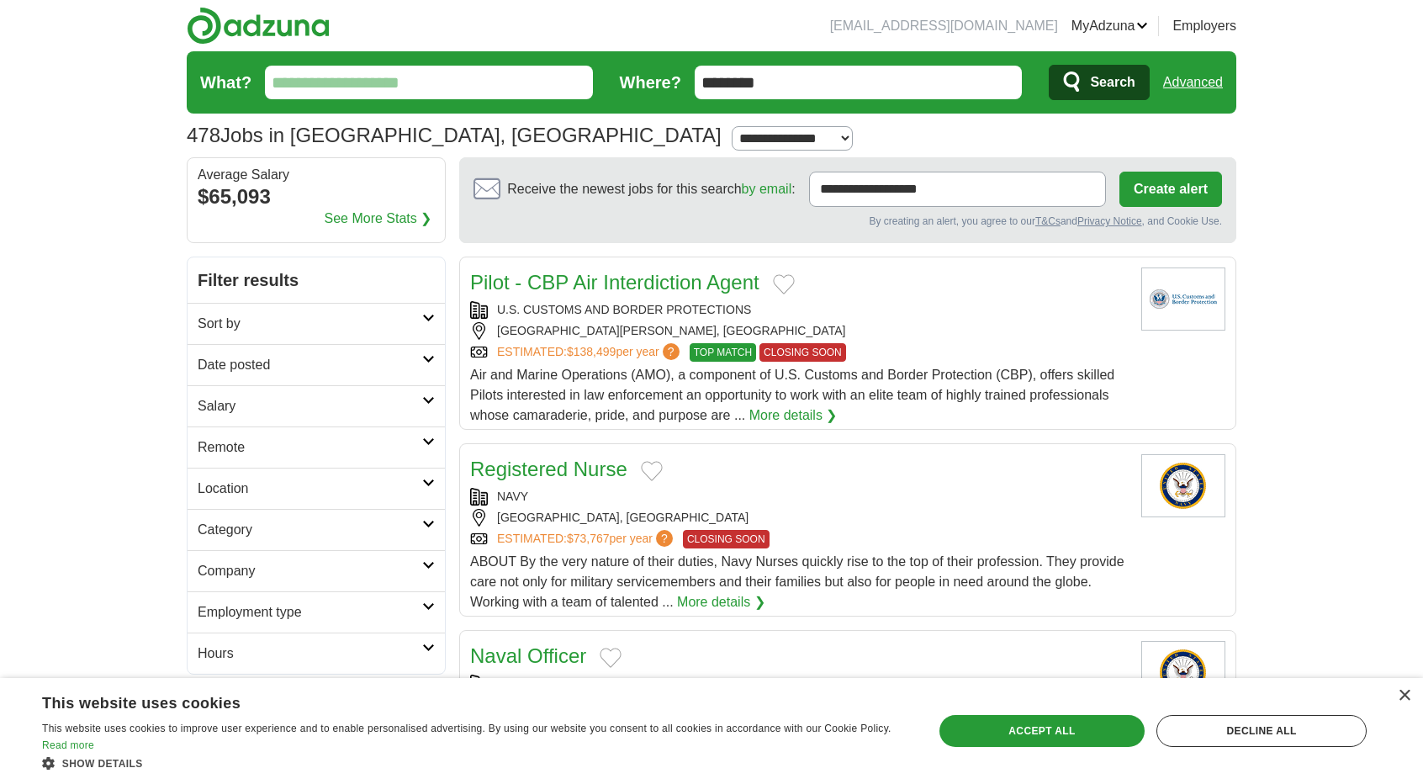  I want to click on span: Air and Marine Operations (AMO), a component of U.S. Customs and Border Protection (CBP), offers ..., so click(792, 394).